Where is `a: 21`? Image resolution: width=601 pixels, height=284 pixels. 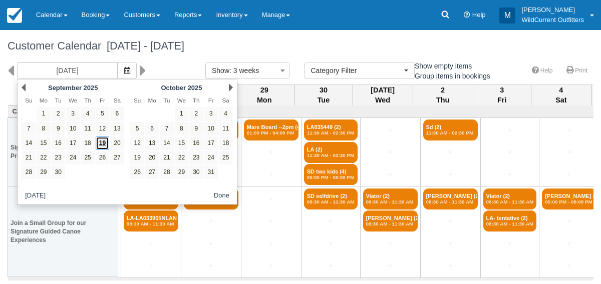 a: 21 is located at coordinates (29, 158).